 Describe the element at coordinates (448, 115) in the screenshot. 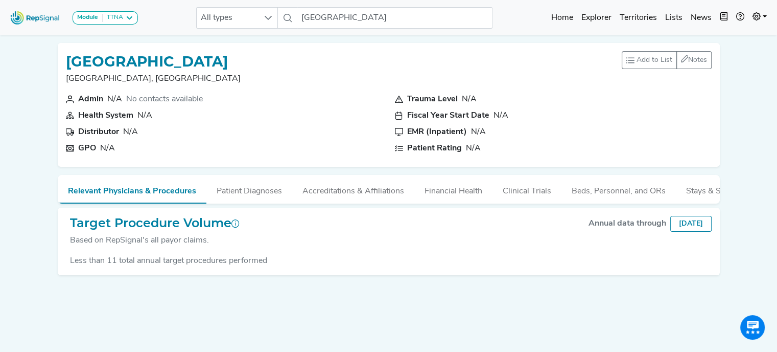

I see `div: Fiscal Year Start Date` at that location.